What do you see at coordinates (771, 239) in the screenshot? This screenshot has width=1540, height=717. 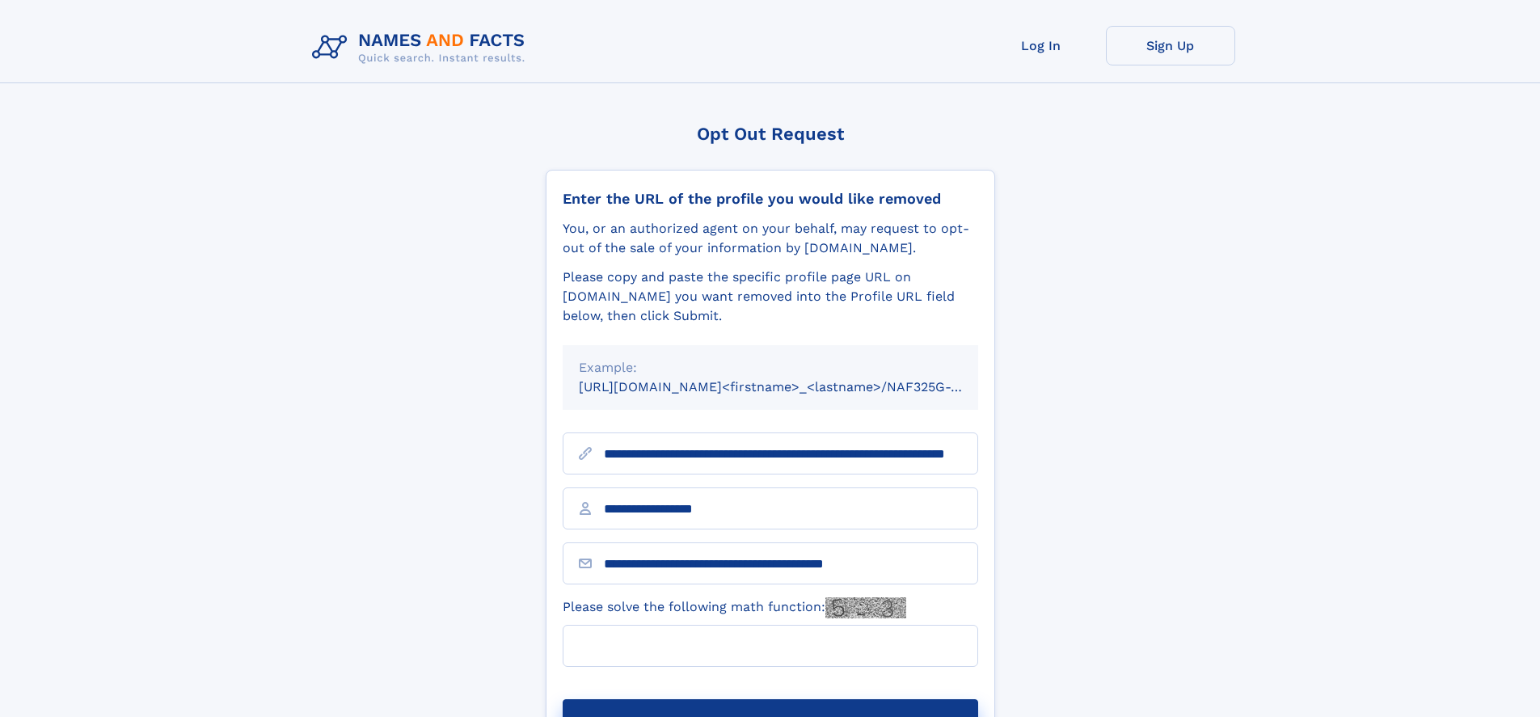 I see `div: You, or an authorized agent on your behalf, may request to opt-out of the sale of your informatio...` at bounding box center [771, 239].